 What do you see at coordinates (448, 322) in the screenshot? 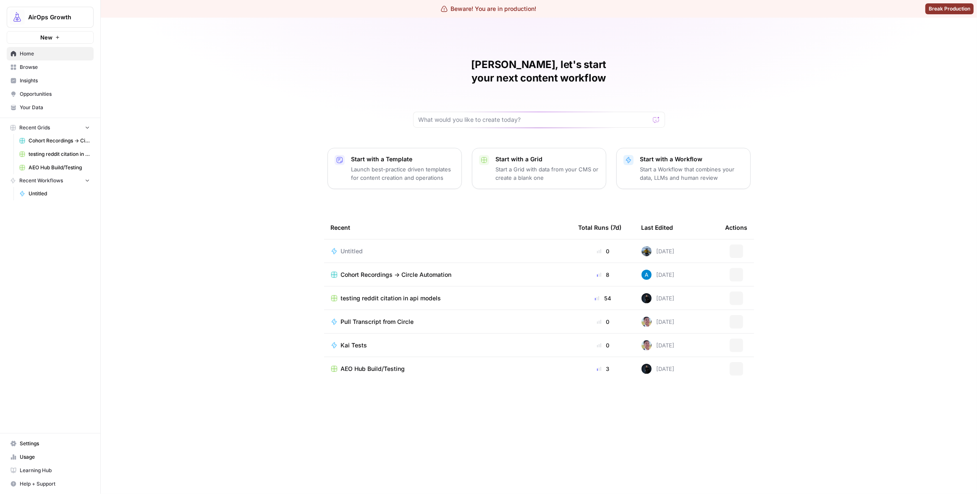
I see `a: Pull Transcript from Circle` at bounding box center [448, 322].